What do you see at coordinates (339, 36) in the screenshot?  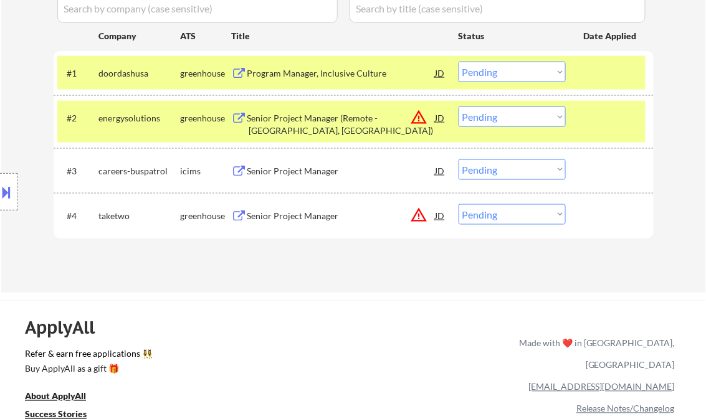 I see `div: Title` at bounding box center [339, 36].